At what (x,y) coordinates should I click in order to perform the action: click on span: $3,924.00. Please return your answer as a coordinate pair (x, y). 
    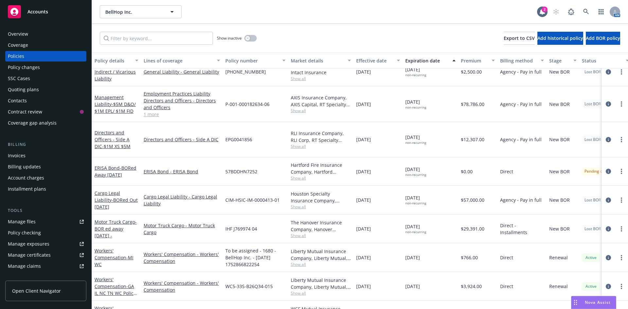
    Looking at the image, I should click on (471, 286).